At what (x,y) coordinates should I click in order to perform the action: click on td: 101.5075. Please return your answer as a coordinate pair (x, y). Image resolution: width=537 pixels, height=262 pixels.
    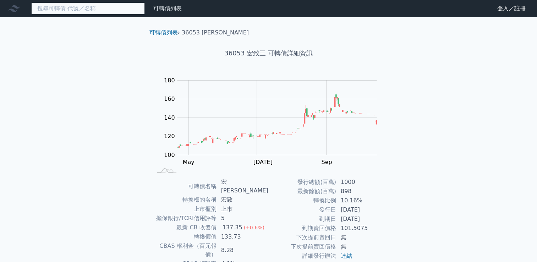
    Looking at the image, I should click on (361, 228).